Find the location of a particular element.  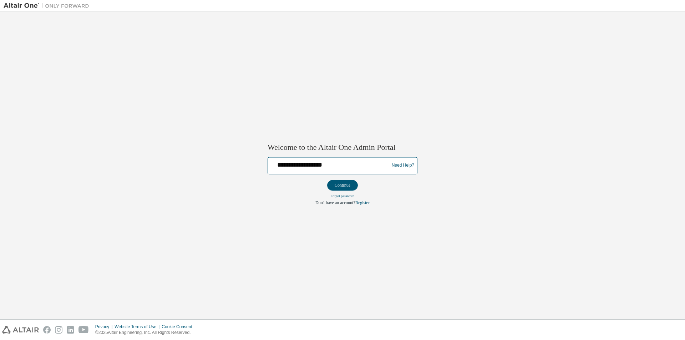

a: Register is located at coordinates (363, 203).